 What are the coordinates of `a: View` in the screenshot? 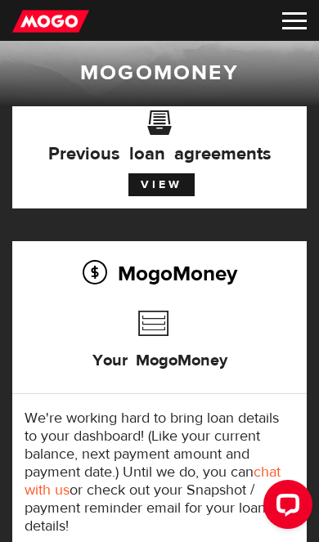 It's located at (161, 185).